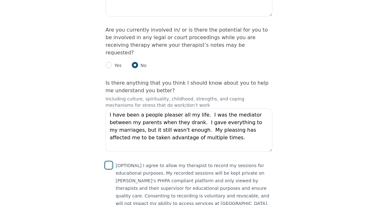 The image size is (378, 205). Describe the element at coordinates (186, 41) in the screenshot. I see `label: Are you currently involved in/ or is there the potential for you to be involved in any legal or c...` at that location.